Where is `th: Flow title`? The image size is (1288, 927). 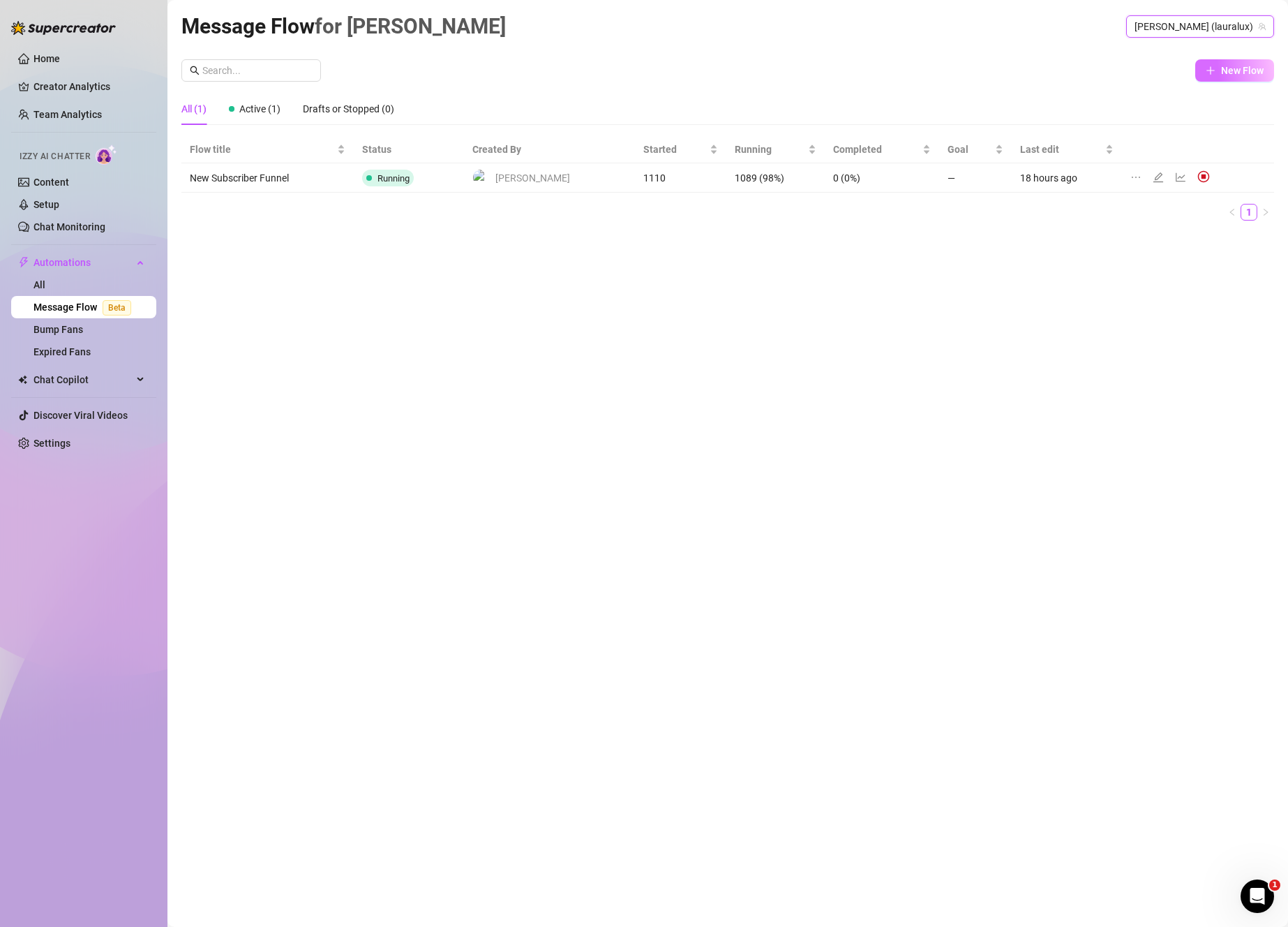 th: Flow title is located at coordinates (267, 149).